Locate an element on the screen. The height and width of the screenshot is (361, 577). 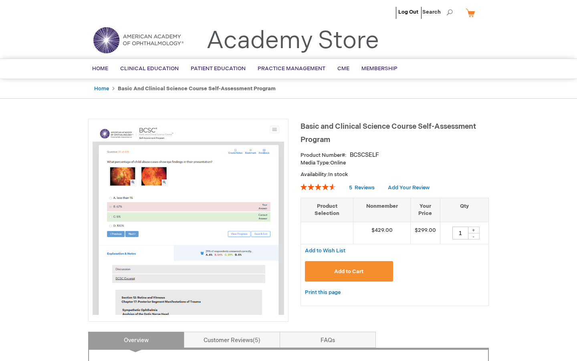
a: Add to Wish List is located at coordinates (325, 250).